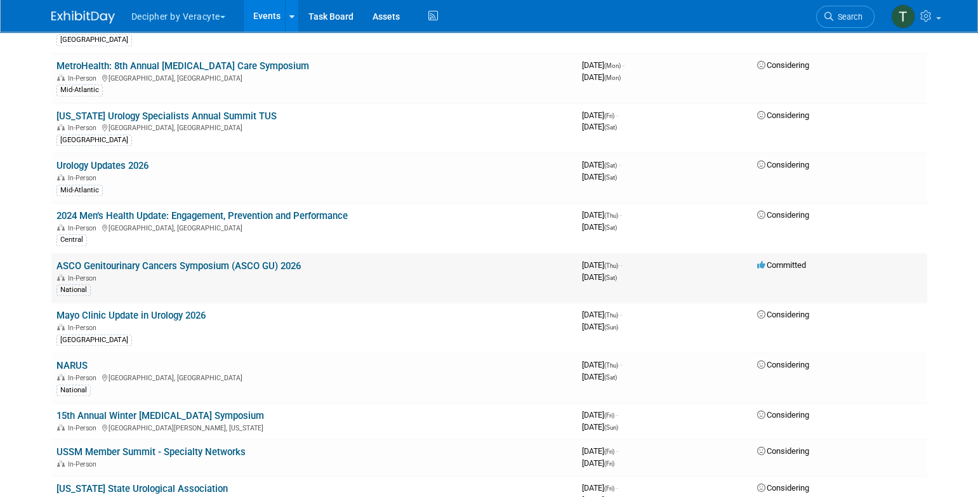 The width and height of the screenshot is (978, 497). I want to click on a: 2024 Men’s Health Update: Engagement, Prevention and Performance, so click(202, 216).